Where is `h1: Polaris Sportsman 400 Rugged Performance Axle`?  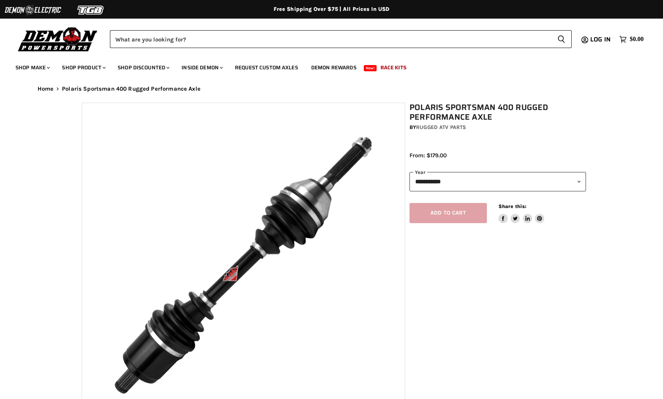 h1: Polaris Sportsman 400 Rugged Performance Axle is located at coordinates (498, 112).